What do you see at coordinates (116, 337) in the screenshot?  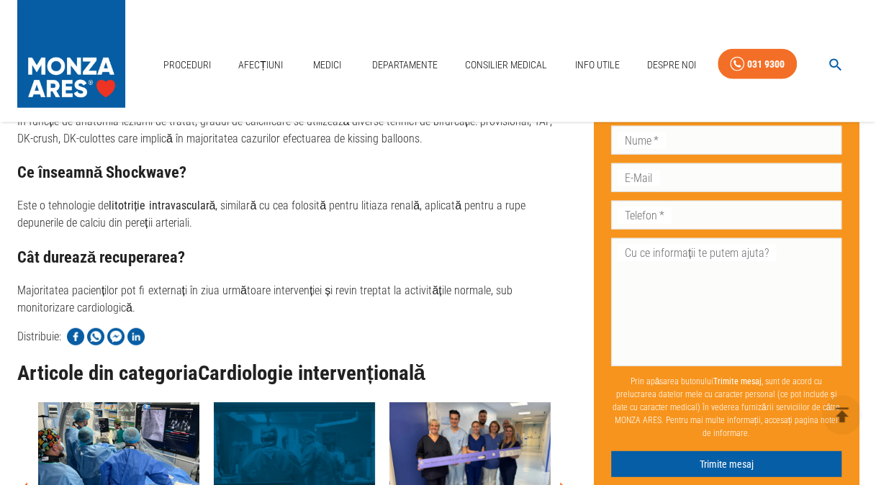 I see `img: Share on Facebook Messenger` at bounding box center [116, 337].